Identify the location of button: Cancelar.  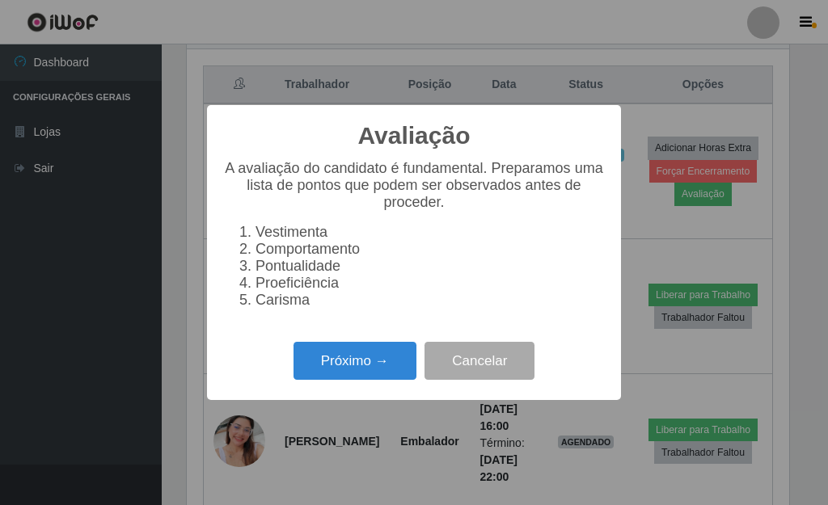
(480, 361).